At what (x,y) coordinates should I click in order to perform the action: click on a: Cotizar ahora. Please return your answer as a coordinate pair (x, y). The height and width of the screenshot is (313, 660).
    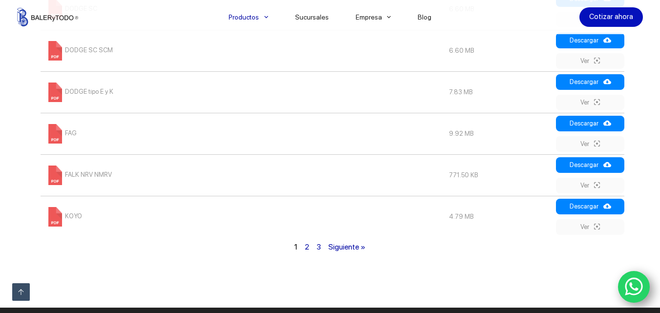
    Looking at the image, I should click on (611, 17).